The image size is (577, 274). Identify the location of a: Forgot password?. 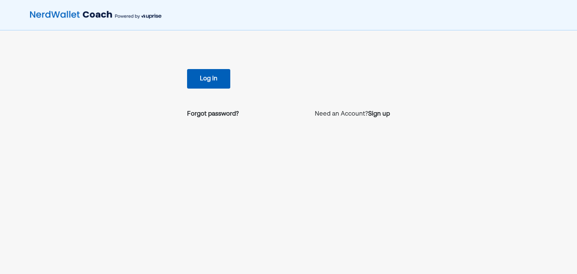
(213, 114).